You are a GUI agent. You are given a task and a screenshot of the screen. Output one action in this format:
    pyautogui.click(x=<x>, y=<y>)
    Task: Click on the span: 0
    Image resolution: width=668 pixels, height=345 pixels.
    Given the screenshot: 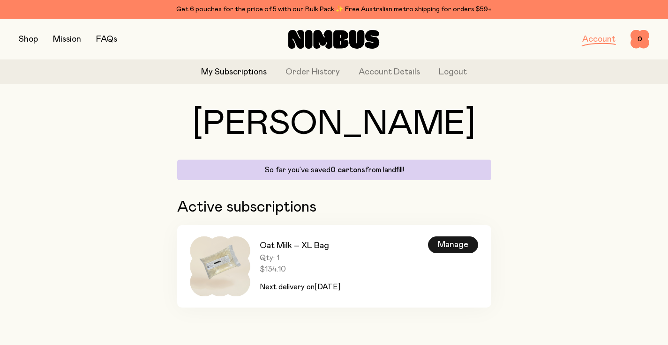 What is the action you would take?
    pyautogui.click(x=639, y=39)
    